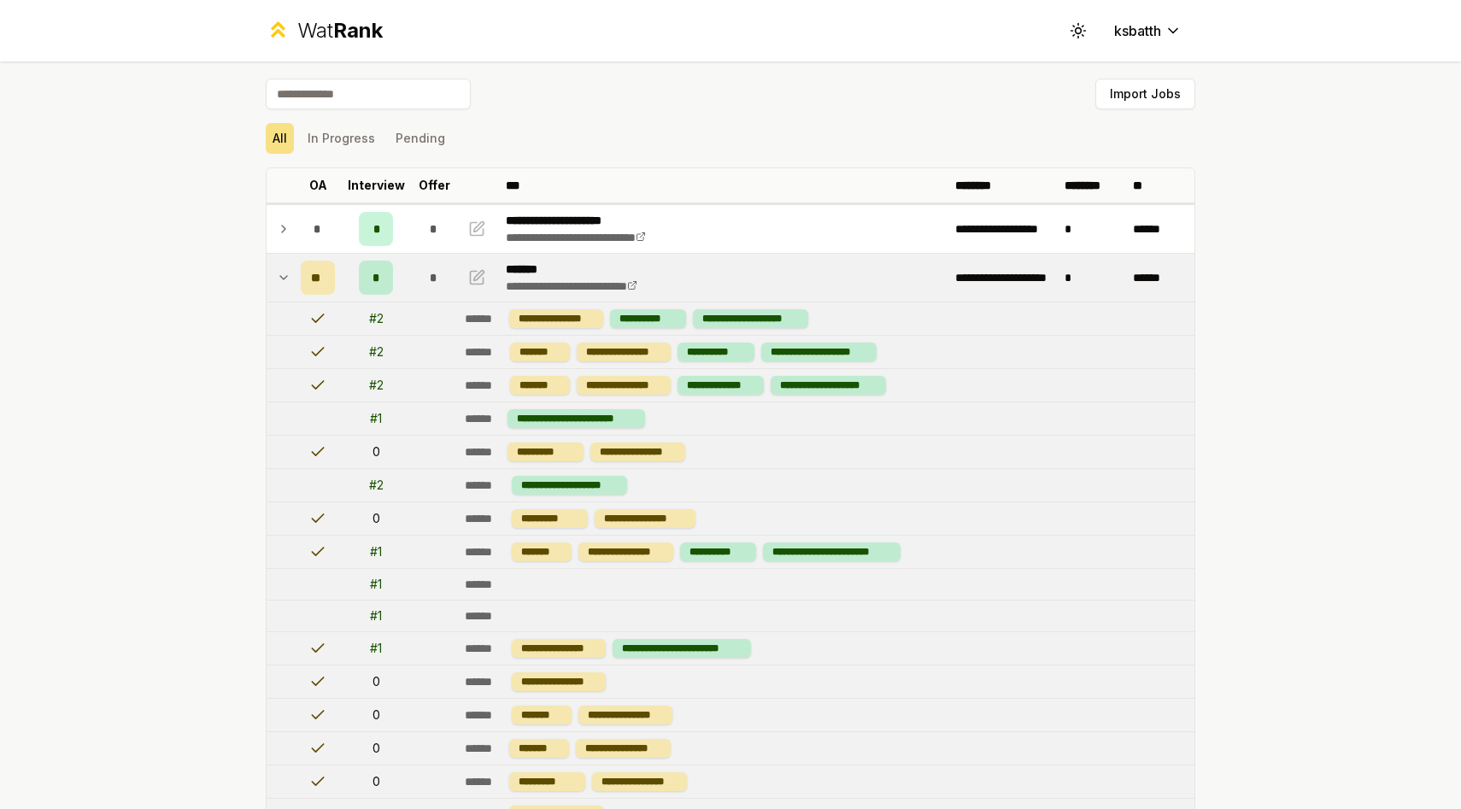 The image size is (1461, 809). I want to click on div: Wat, so click(340, 31).